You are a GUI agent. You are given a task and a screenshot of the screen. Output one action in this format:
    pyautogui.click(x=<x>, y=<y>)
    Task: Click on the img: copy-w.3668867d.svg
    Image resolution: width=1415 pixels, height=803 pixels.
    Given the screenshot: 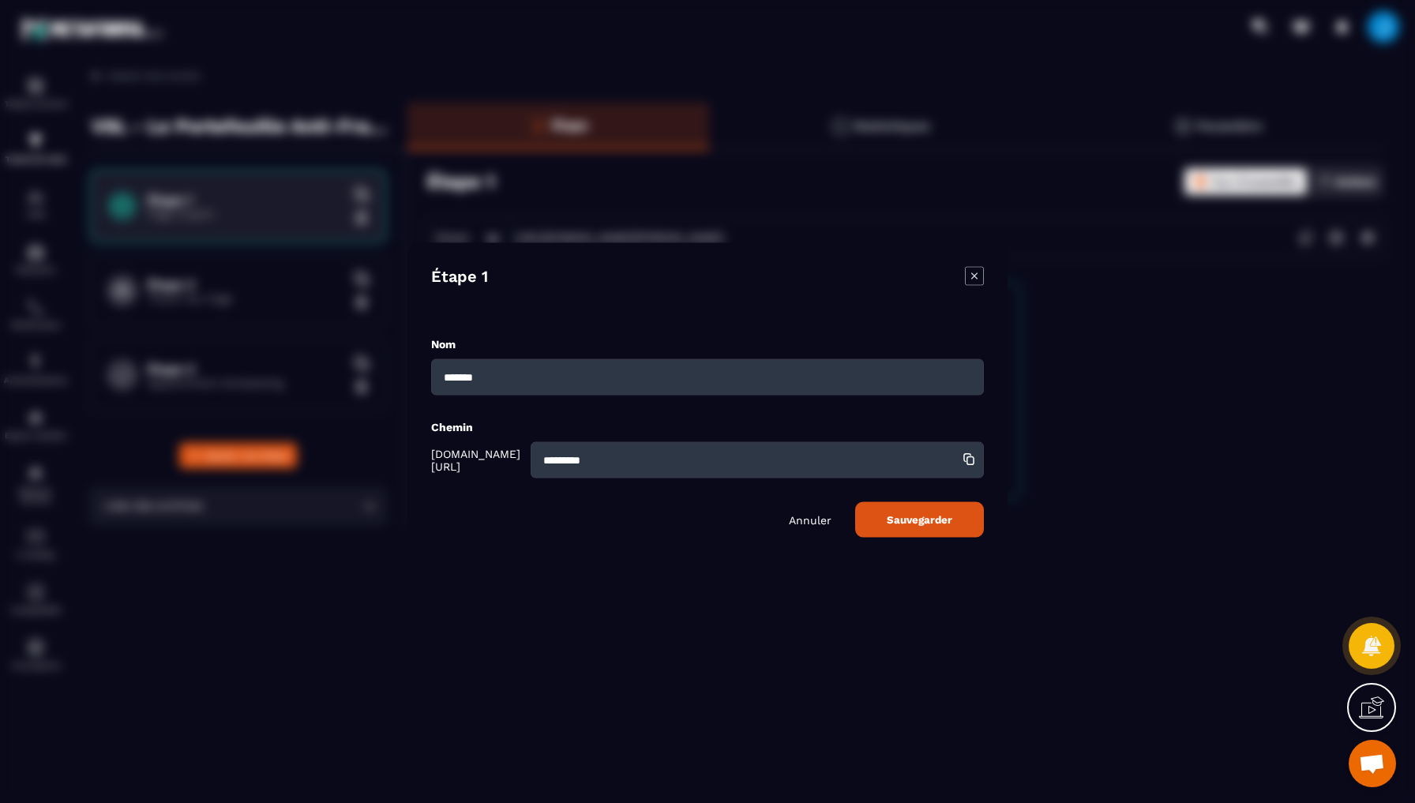 What is the action you would take?
    pyautogui.click(x=969, y=459)
    